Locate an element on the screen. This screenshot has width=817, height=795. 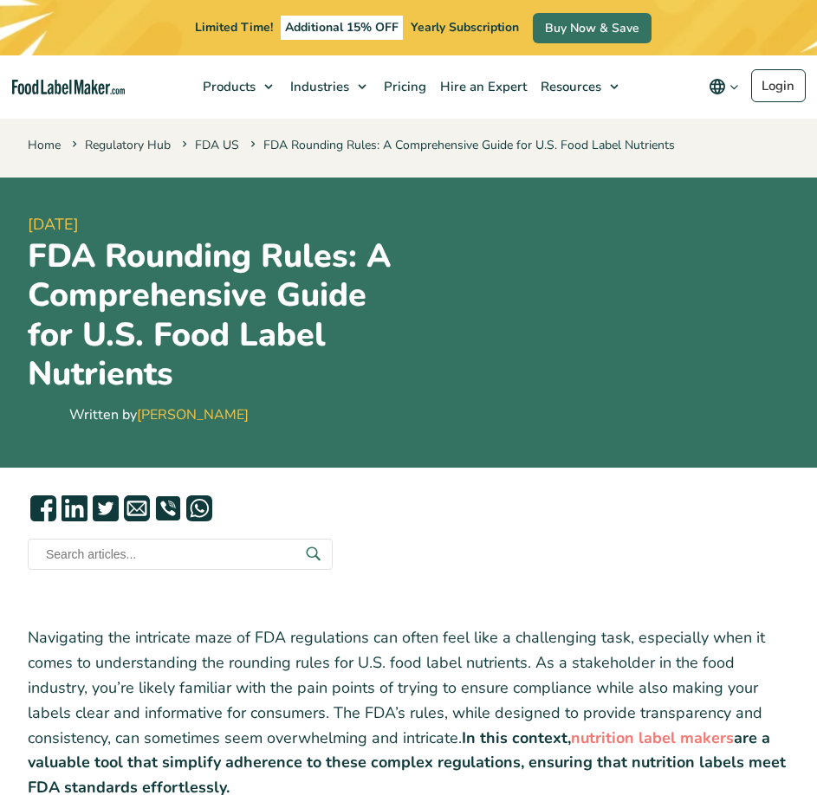
div: Written by is located at coordinates (158, 415).